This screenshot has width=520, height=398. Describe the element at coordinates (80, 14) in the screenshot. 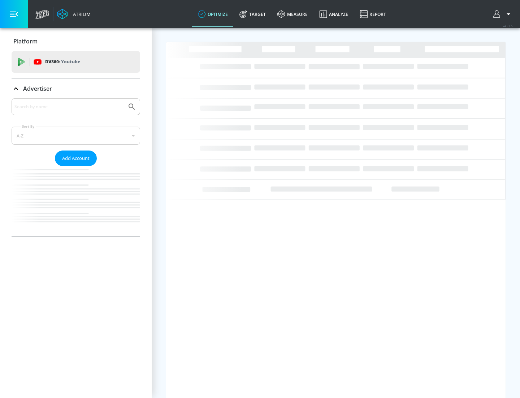

I see `div: Atrium` at that location.